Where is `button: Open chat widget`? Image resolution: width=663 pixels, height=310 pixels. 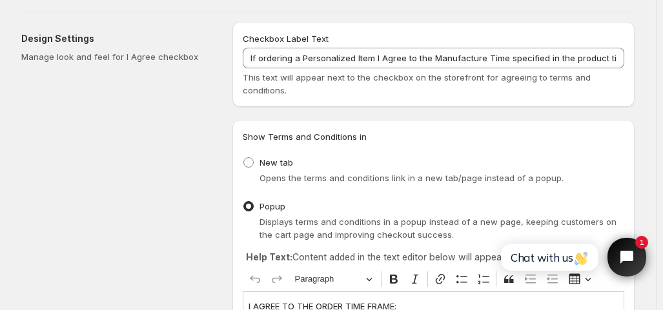 button: Open chat widget is located at coordinates (140, 30).